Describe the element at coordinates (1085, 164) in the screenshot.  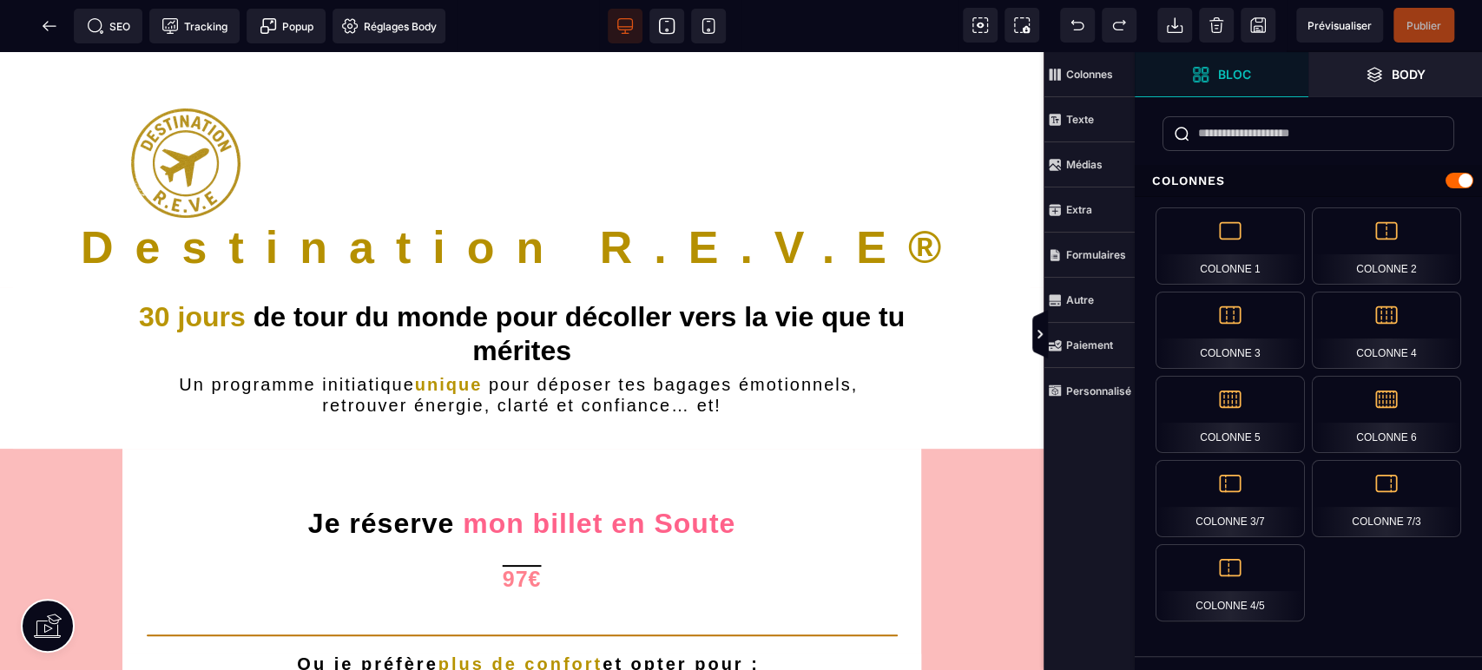
I see `strong: Médias` at that location.